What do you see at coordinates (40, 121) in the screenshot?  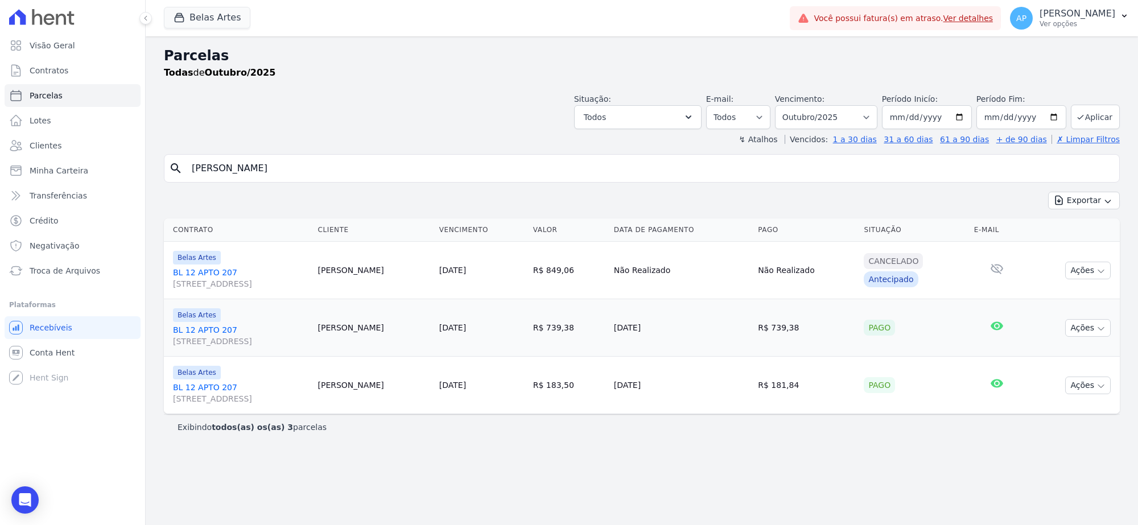 I see `span: Lotes` at bounding box center [40, 121].